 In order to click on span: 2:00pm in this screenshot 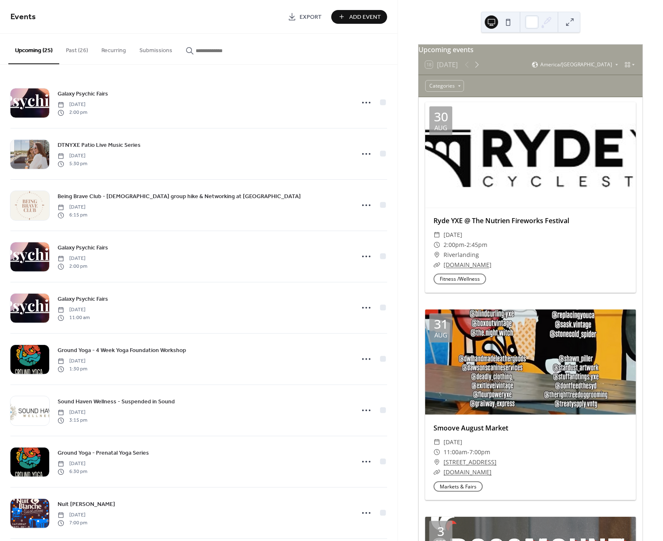, I will do `click(454, 245)`.